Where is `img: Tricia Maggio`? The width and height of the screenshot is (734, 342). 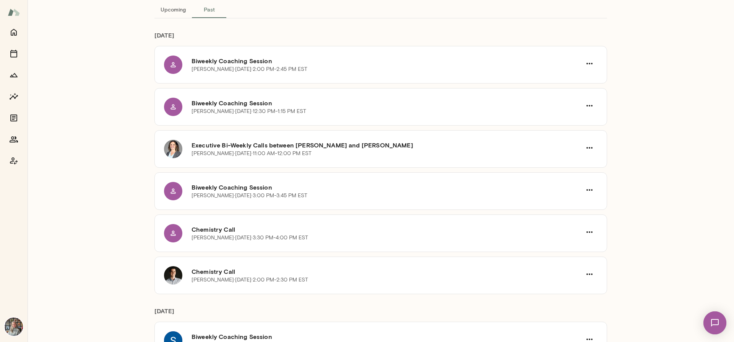 img: Tricia Maggio is located at coordinates (14, 326).